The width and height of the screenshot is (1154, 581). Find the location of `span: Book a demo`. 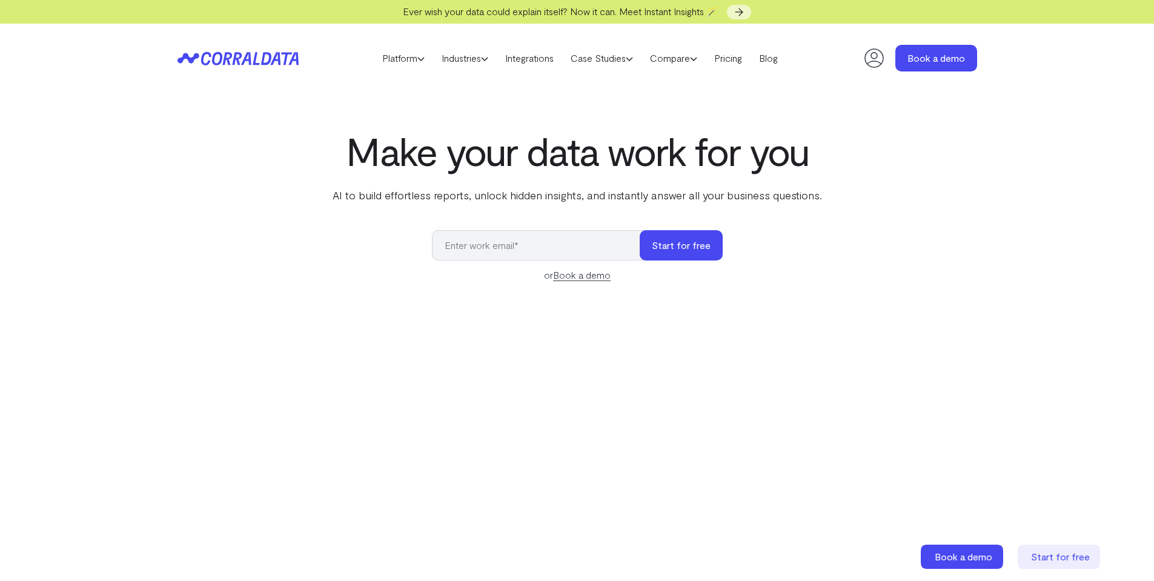

span: Book a demo is located at coordinates (963, 556).